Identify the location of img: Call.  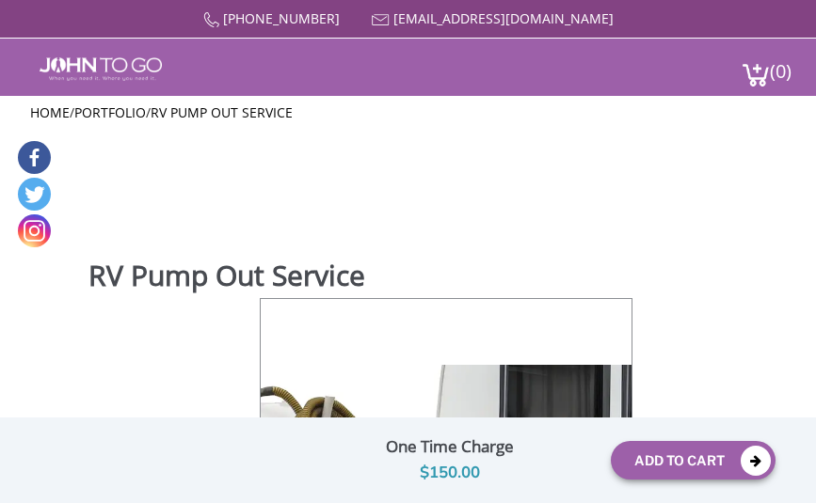
(211, 20).